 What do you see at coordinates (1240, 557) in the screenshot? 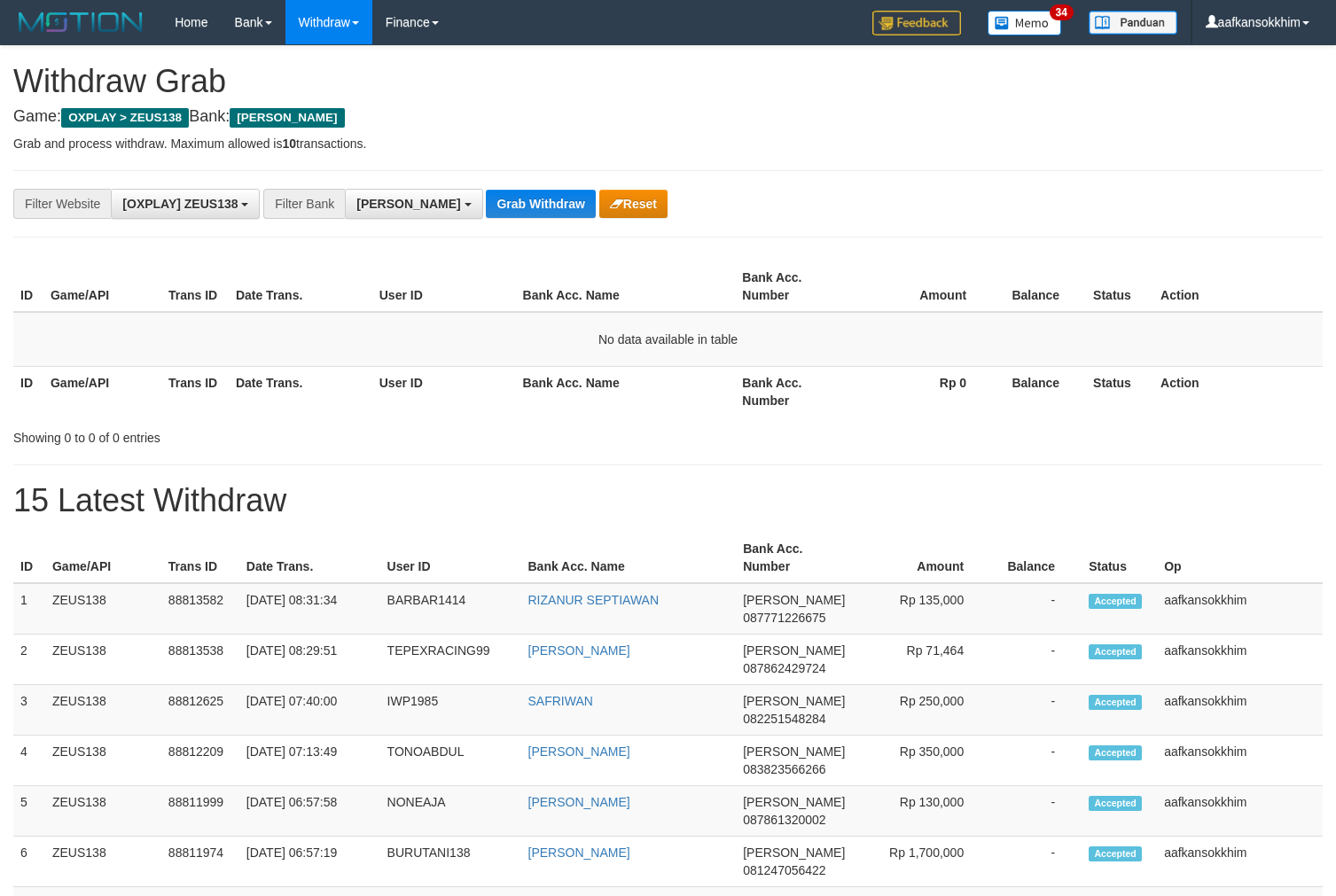
I see `th: Op` at bounding box center [1240, 557].